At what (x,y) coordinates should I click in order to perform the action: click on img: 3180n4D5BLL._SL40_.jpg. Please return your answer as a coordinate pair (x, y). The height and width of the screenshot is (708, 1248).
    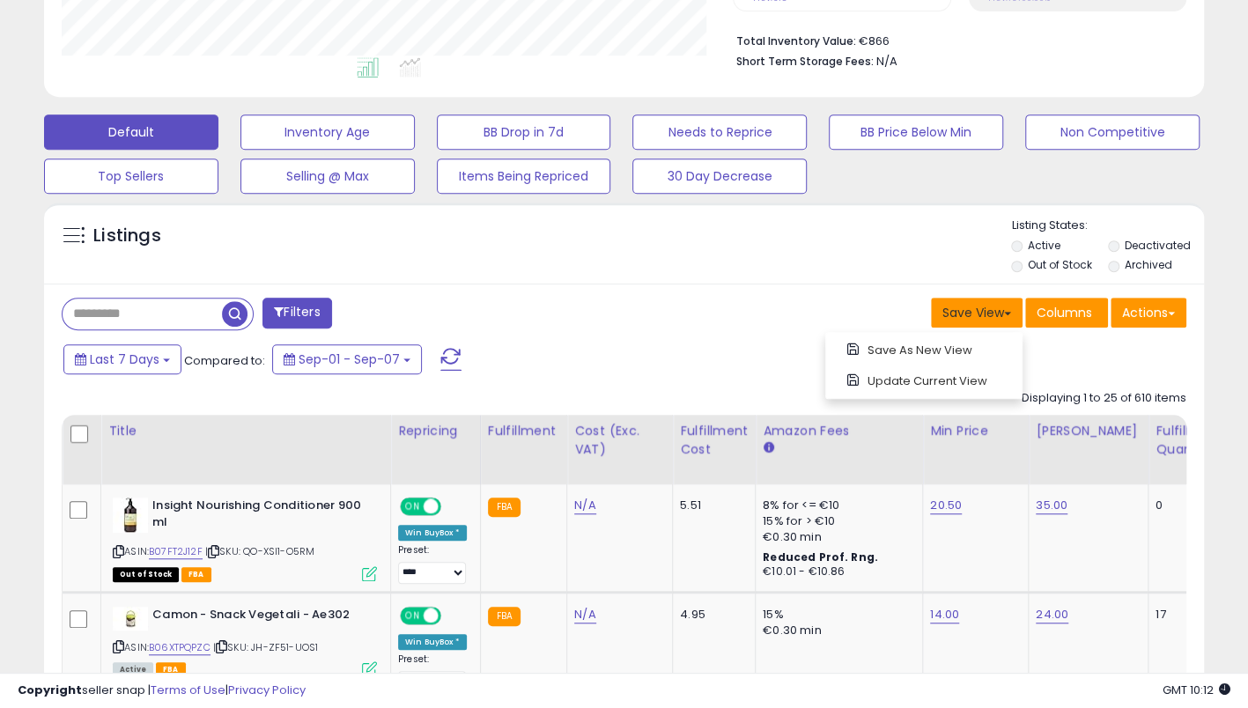
    Looking at the image, I should click on (130, 618).